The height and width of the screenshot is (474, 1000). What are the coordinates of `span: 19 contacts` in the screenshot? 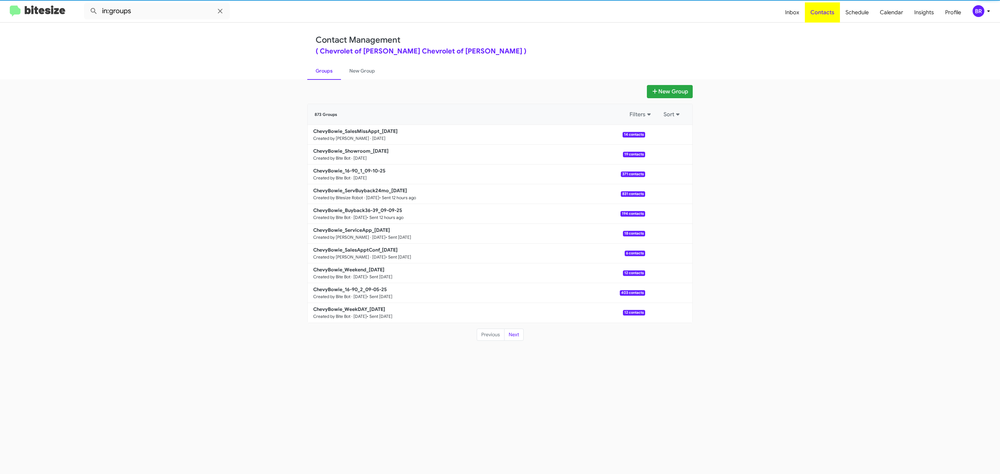 It's located at (634, 155).